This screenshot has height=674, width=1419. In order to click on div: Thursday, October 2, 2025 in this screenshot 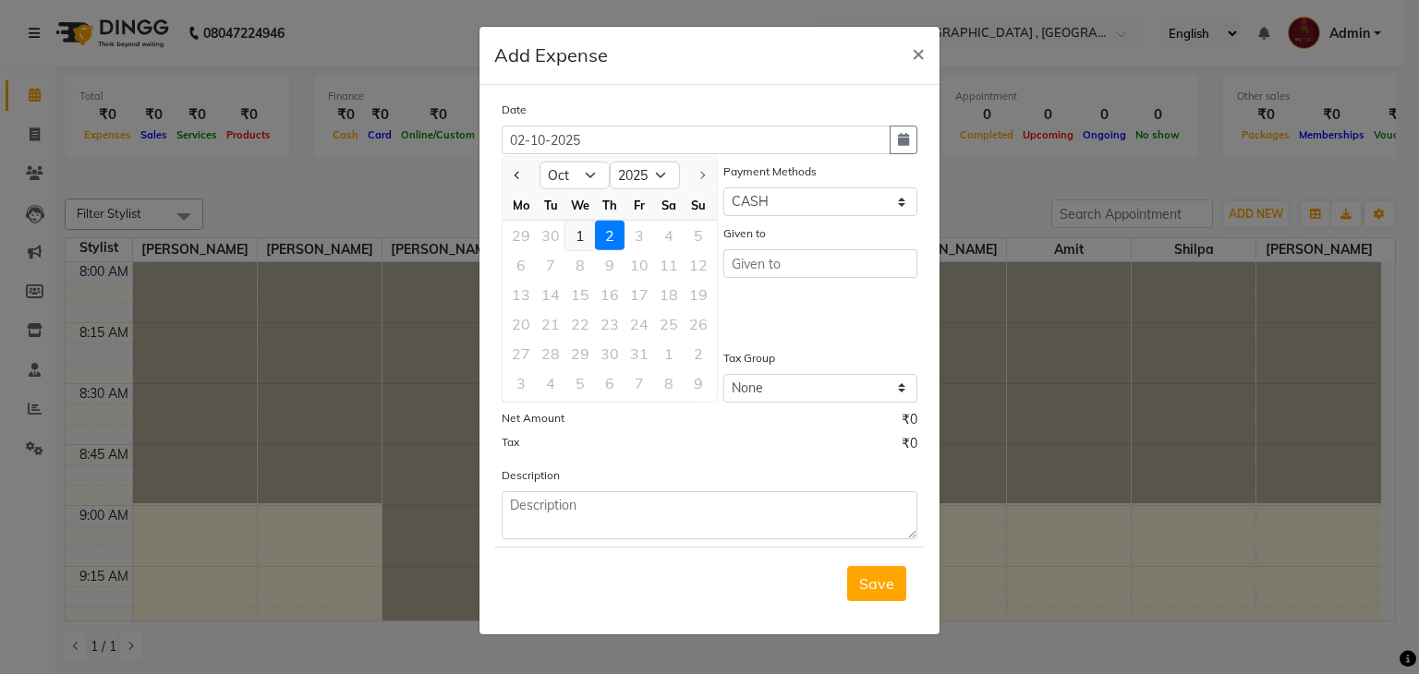, I will do `click(610, 236)`.